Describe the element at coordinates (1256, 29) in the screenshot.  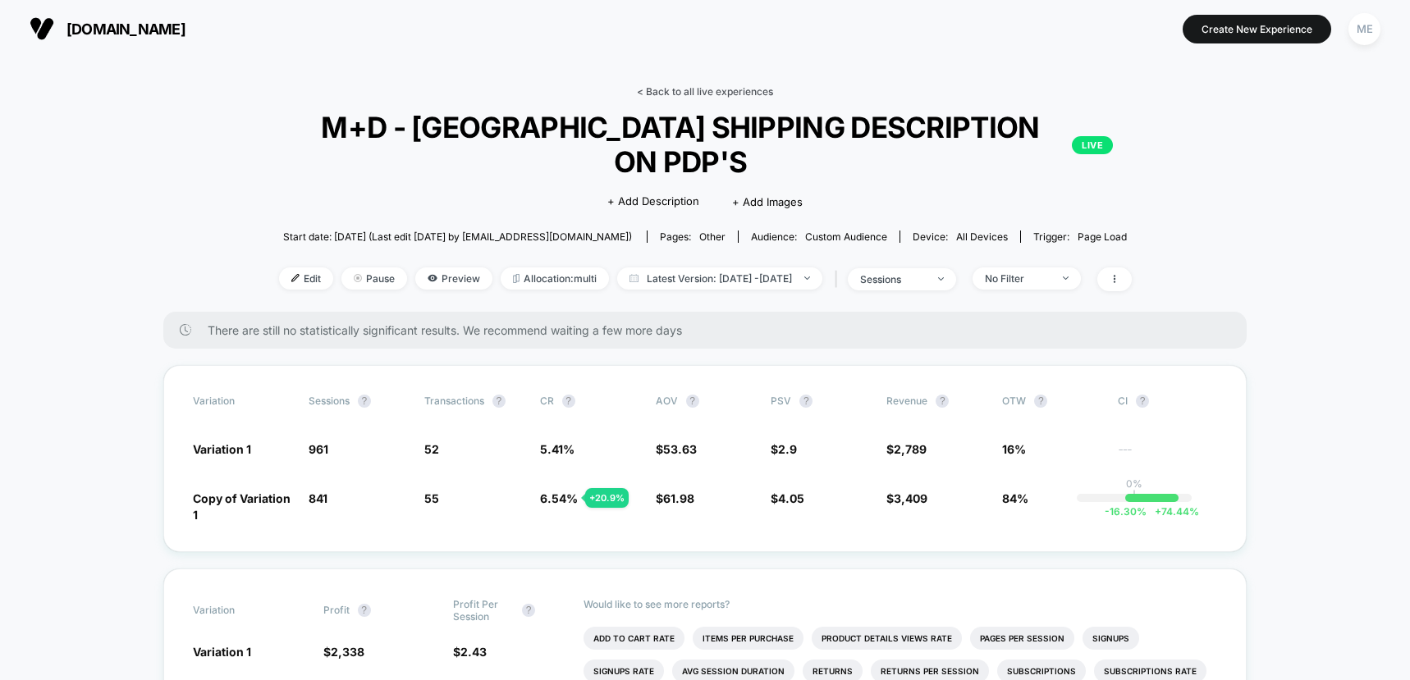
I see `button: Create New Experience` at that location.